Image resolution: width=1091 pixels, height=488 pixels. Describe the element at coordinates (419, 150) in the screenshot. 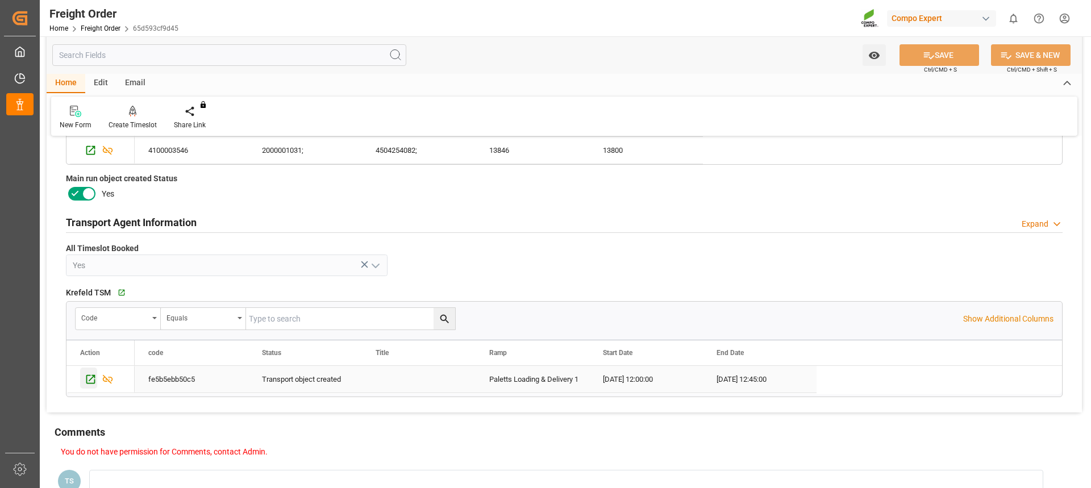

I see `div: 4504254082;` at that location.